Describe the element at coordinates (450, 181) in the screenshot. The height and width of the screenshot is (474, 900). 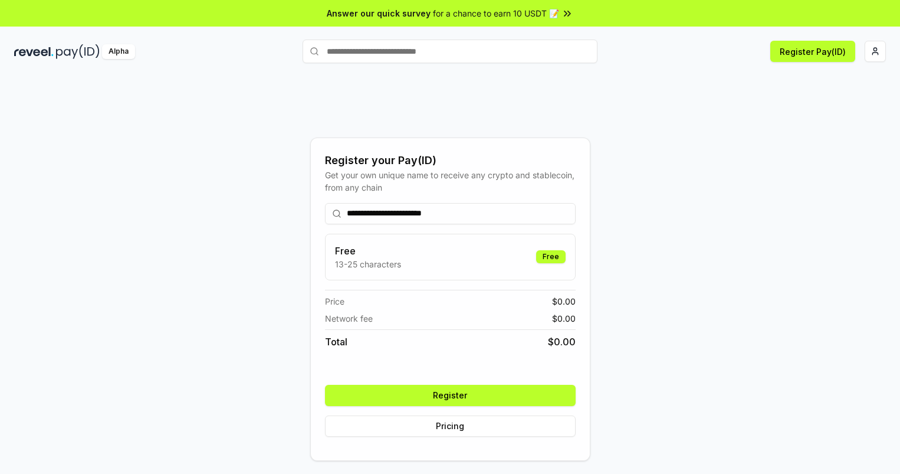
I see `div: Get your own unique name to receive any crypto and stablecoin, from any chain` at that location.